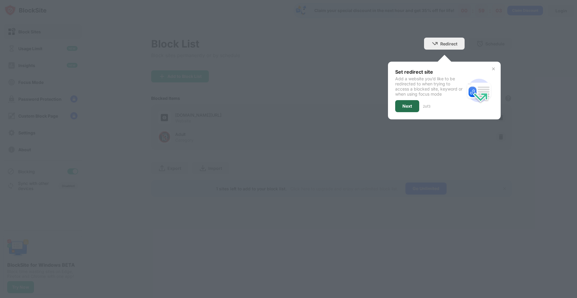 The image size is (577, 298). What do you see at coordinates (407, 106) in the screenshot?
I see `div: Next` at bounding box center [407, 106].